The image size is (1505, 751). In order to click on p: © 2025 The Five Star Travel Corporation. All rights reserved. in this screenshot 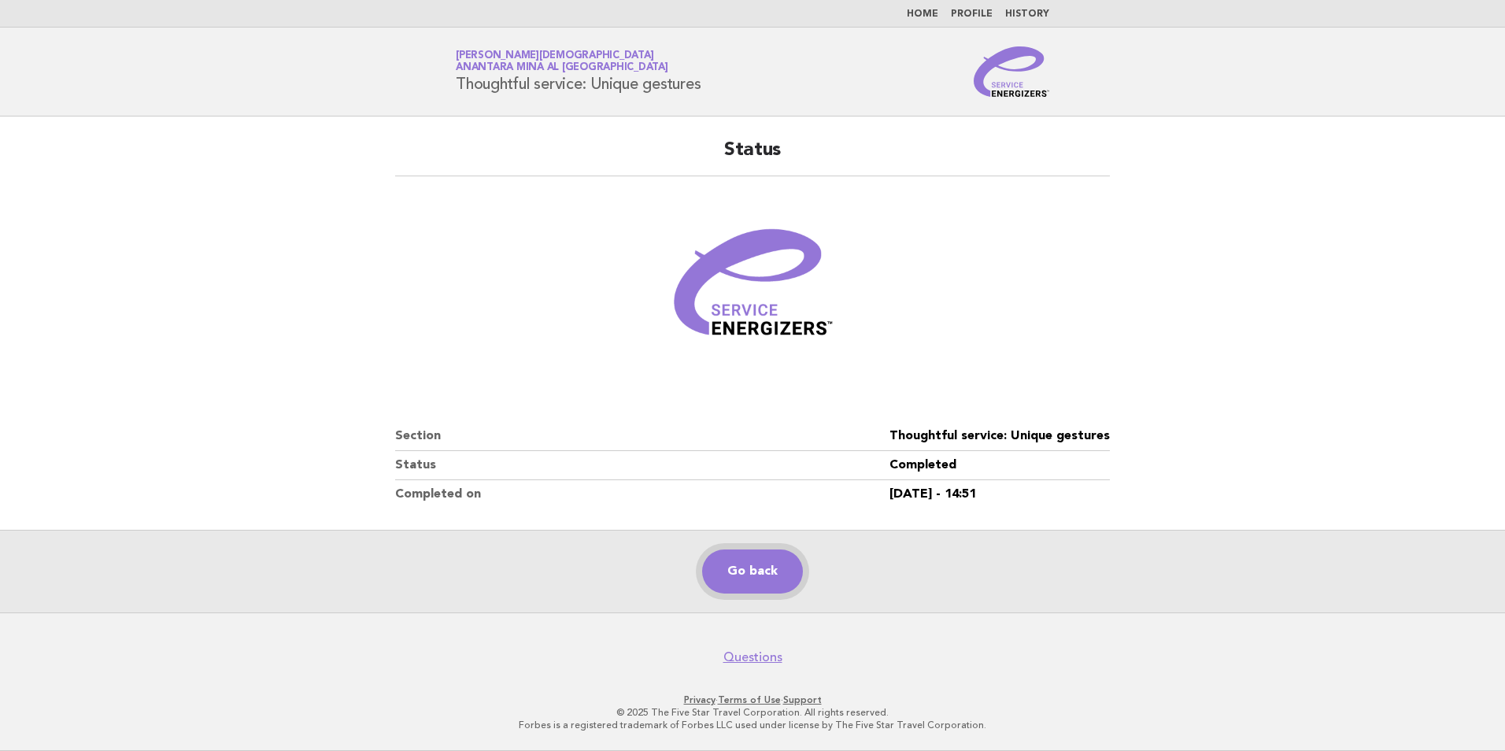, I will do `click(753, 713)`.